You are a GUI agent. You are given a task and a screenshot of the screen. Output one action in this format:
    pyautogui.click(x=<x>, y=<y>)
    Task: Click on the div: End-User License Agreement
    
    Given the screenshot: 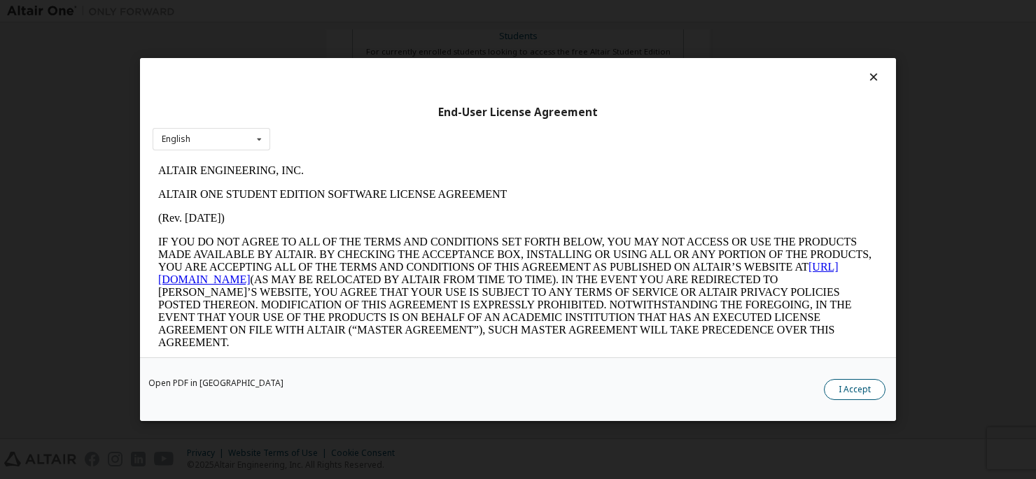 What is the action you would take?
    pyautogui.click(x=518, y=113)
    